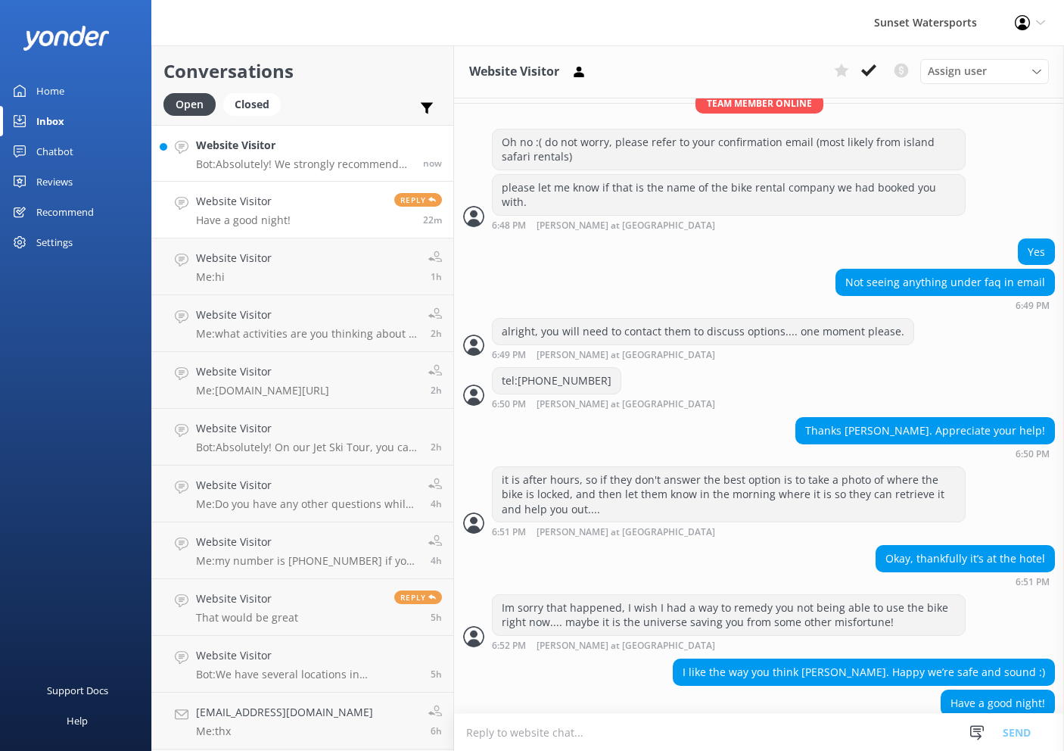 This screenshot has width=1064, height=751. Describe the element at coordinates (247, 618) in the screenshot. I see `p: That would be great` at that location.